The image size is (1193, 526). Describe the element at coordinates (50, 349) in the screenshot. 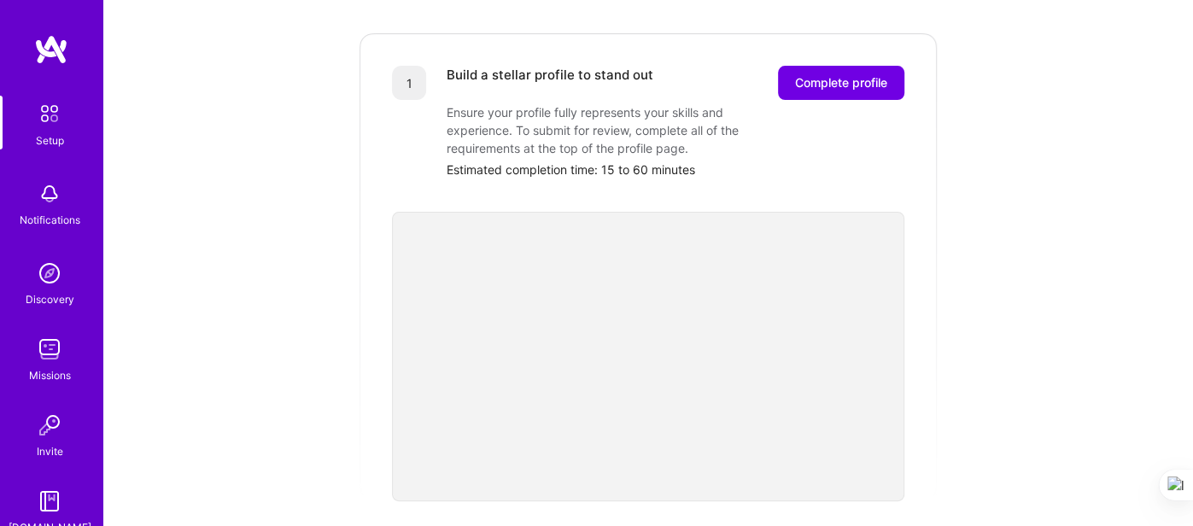

I see `img: teamwork` at that location.